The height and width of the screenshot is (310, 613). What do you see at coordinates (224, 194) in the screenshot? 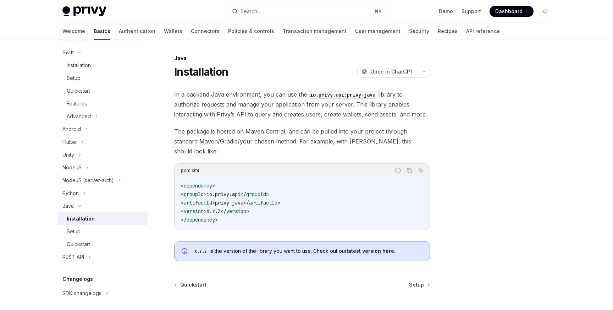
I see `span: io.privy.api` at bounding box center [224, 194].